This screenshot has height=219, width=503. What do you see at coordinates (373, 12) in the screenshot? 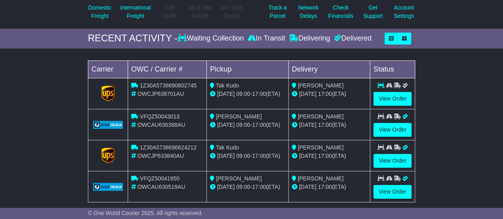
I see `p: Get Support` at bounding box center [373, 12].